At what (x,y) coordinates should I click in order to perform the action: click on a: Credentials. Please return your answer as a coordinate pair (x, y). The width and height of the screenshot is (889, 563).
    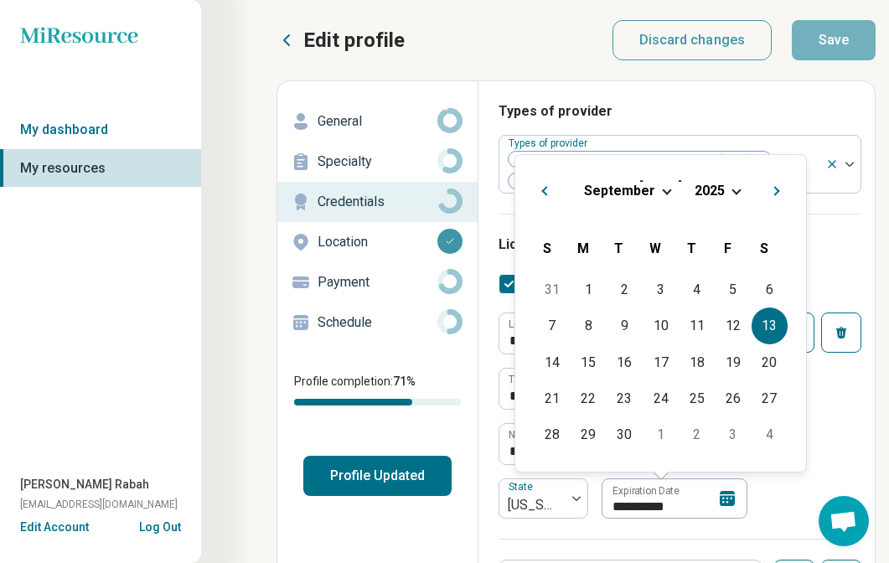
    Looking at the image, I should click on (377, 202).